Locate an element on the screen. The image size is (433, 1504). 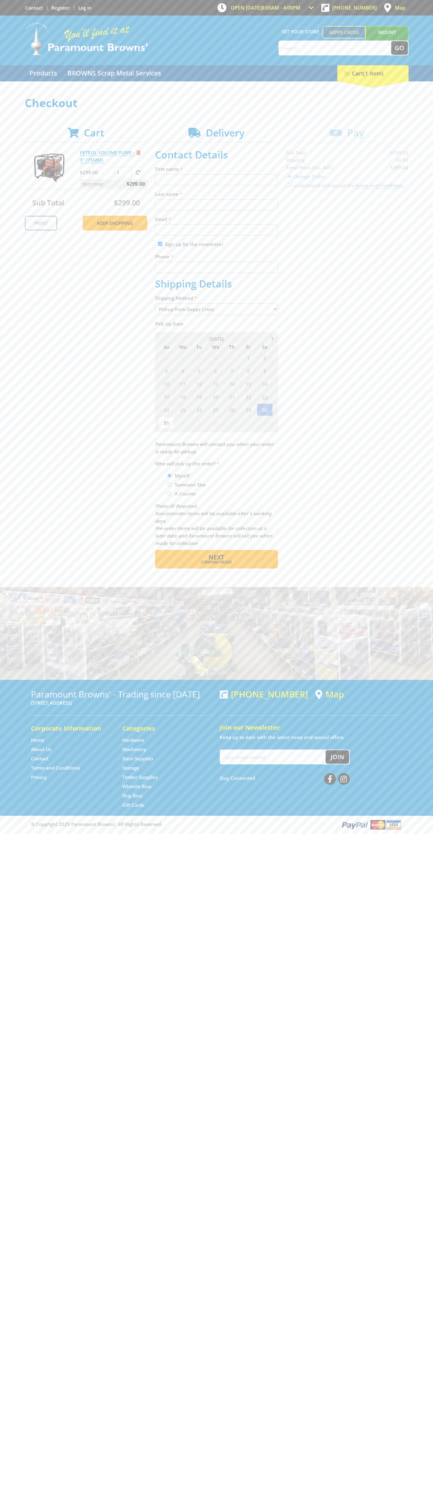
a: Go to the Storage page is located at coordinates (131, 768).